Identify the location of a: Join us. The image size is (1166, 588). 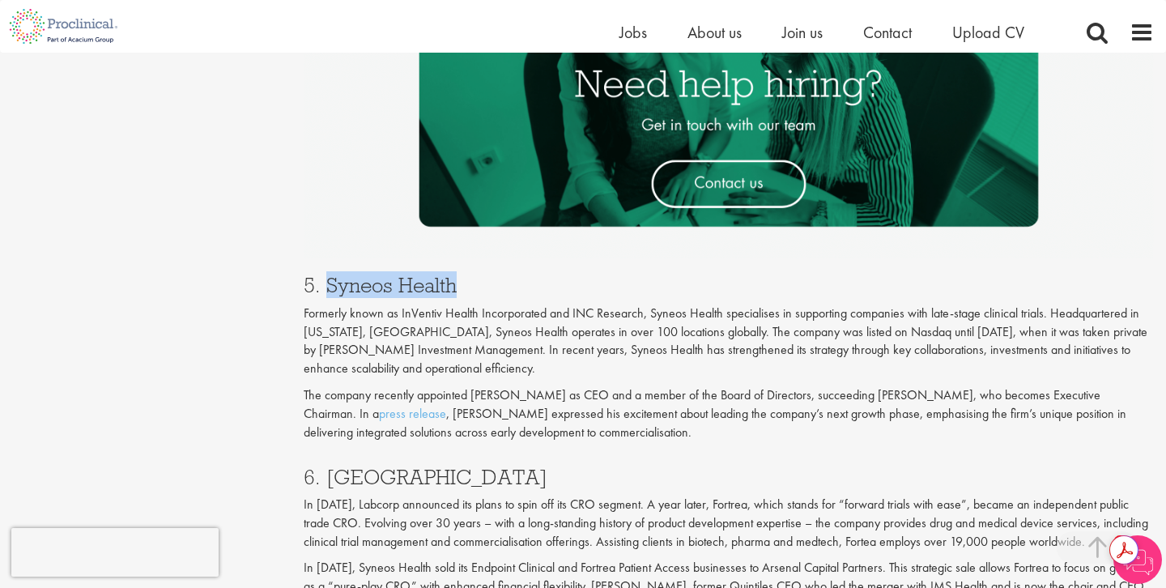
(802, 32).